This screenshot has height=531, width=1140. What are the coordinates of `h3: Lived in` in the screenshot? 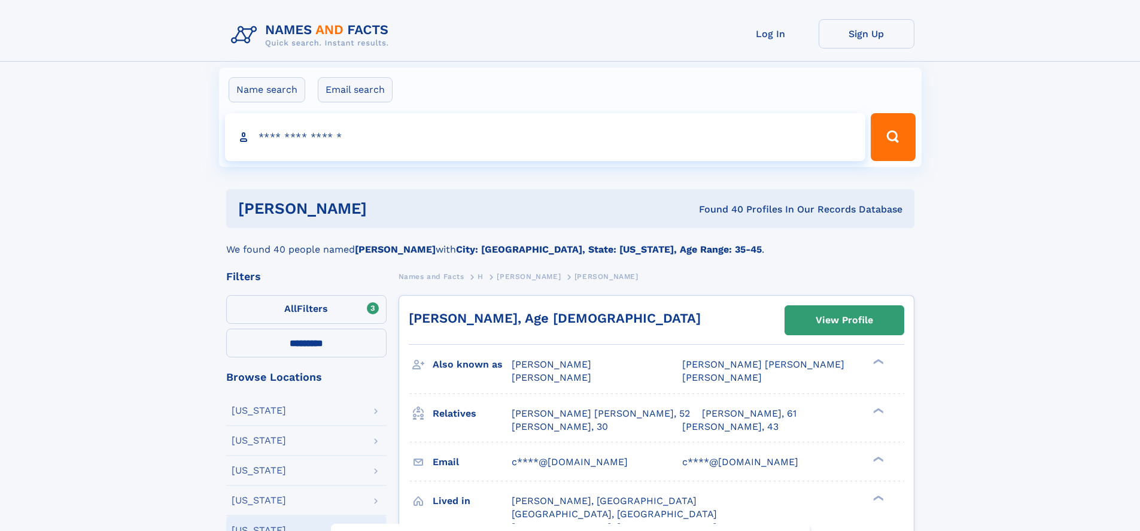 It's located at (472, 501).